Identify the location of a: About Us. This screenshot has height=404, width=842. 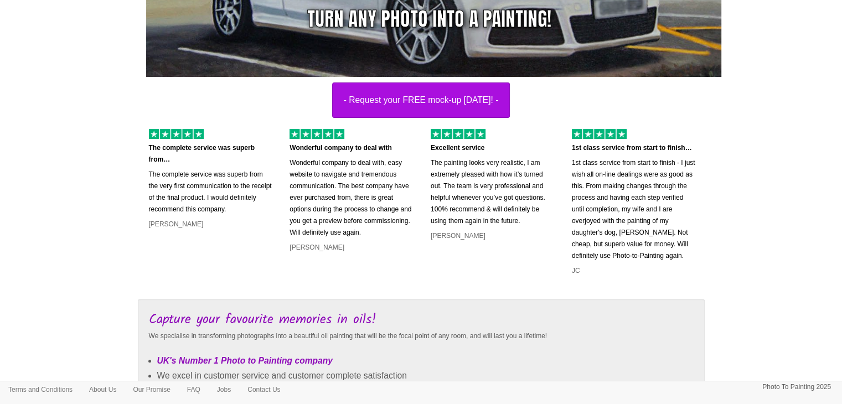
(102, 390).